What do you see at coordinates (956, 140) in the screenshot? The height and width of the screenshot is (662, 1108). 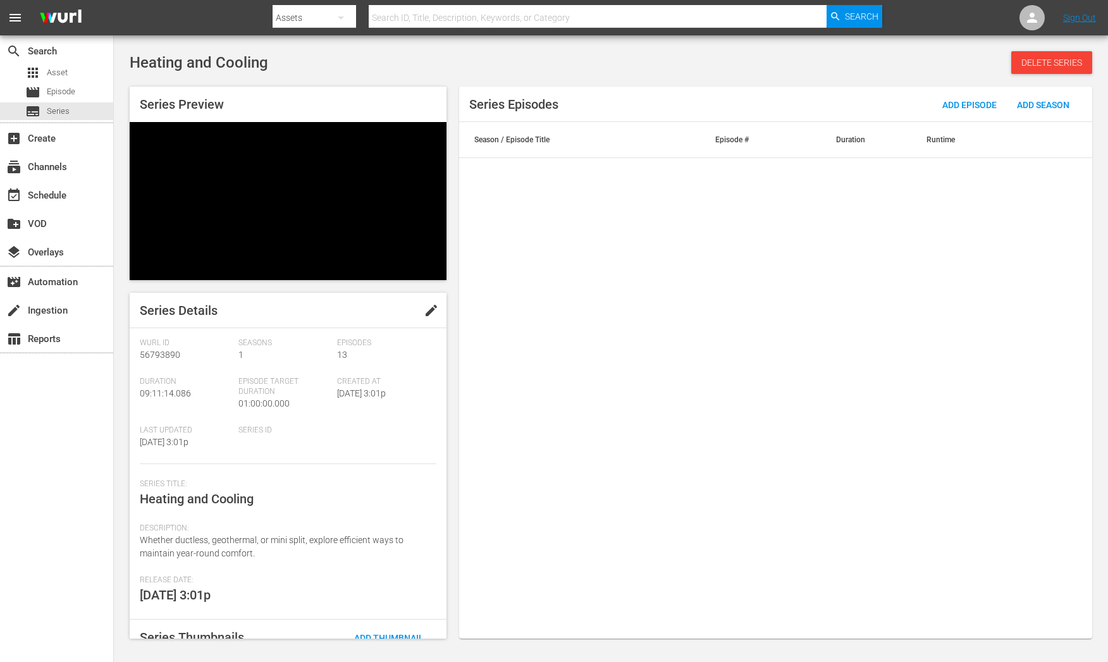 I see `th: Runtime` at bounding box center [956, 140].